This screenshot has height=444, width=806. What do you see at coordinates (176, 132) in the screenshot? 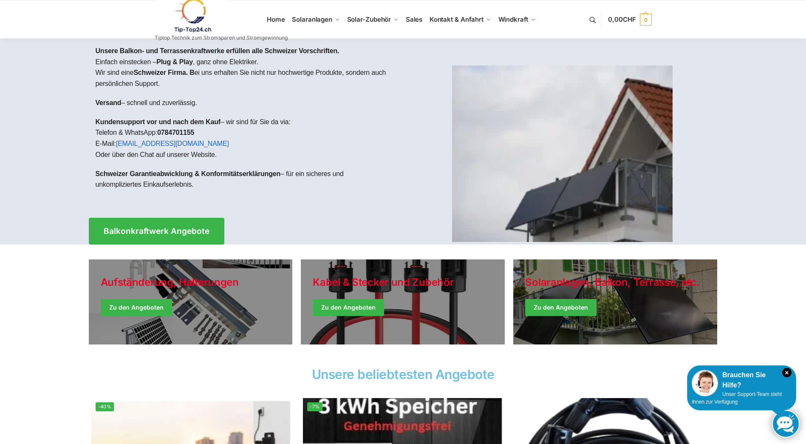
I see `strong: 0784701155` at bounding box center [176, 132].